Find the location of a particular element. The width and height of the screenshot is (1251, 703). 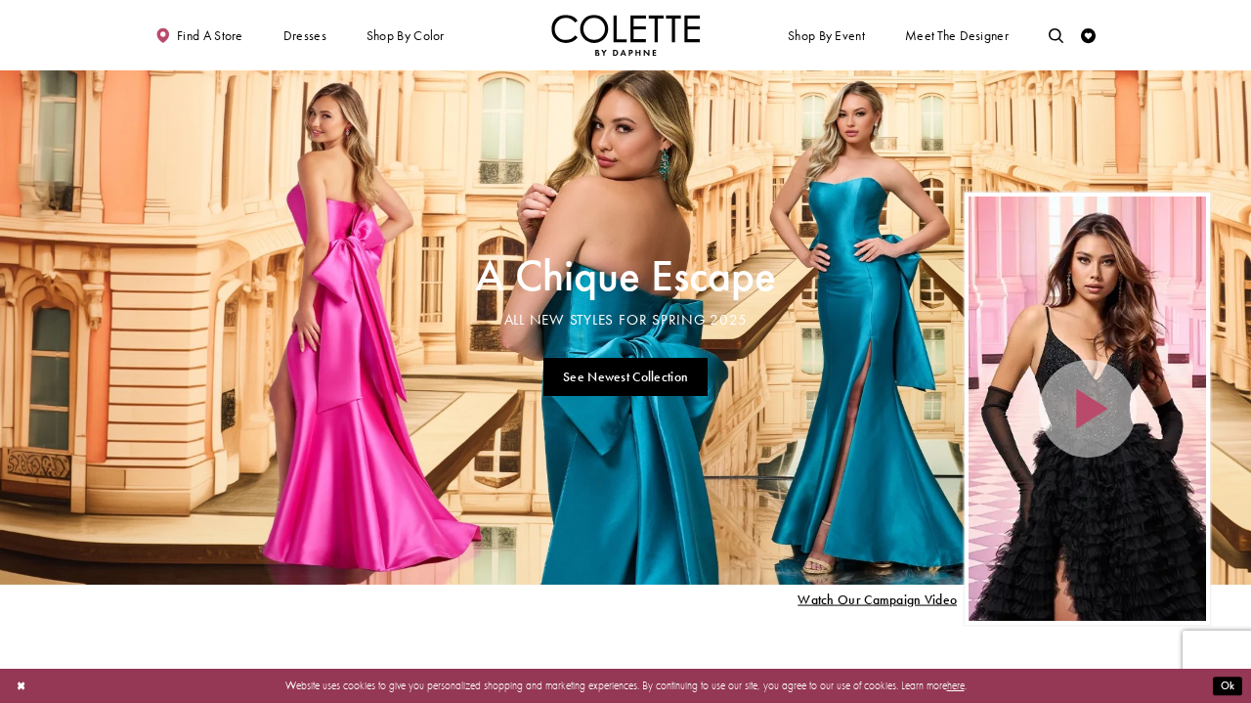

ul: Slider Links is located at coordinates (625, 377).